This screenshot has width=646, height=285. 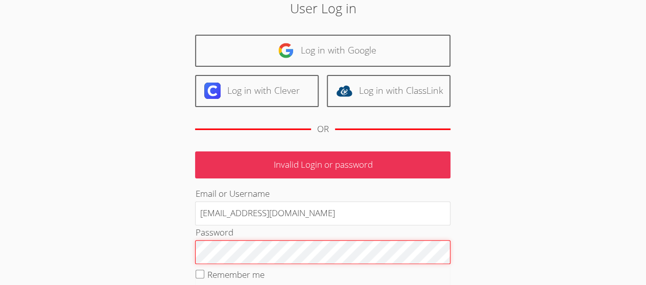 I want to click on label: Email or Username, so click(x=232, y=194).